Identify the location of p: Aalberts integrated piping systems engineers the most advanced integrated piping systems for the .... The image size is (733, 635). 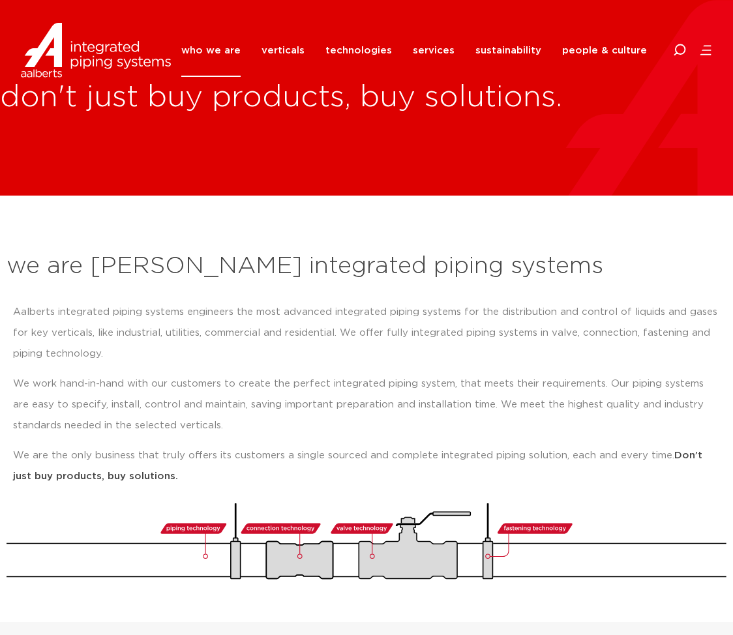
(367, 333).